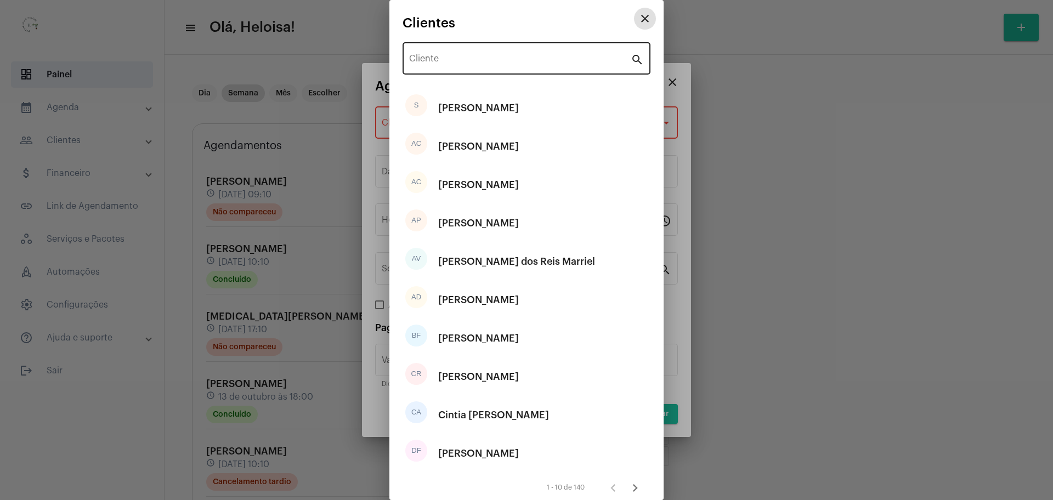 The image size is (1053, 500). Describe the element at coordinates (416, 220) in the screenshot. I see `div: AP` at that location.